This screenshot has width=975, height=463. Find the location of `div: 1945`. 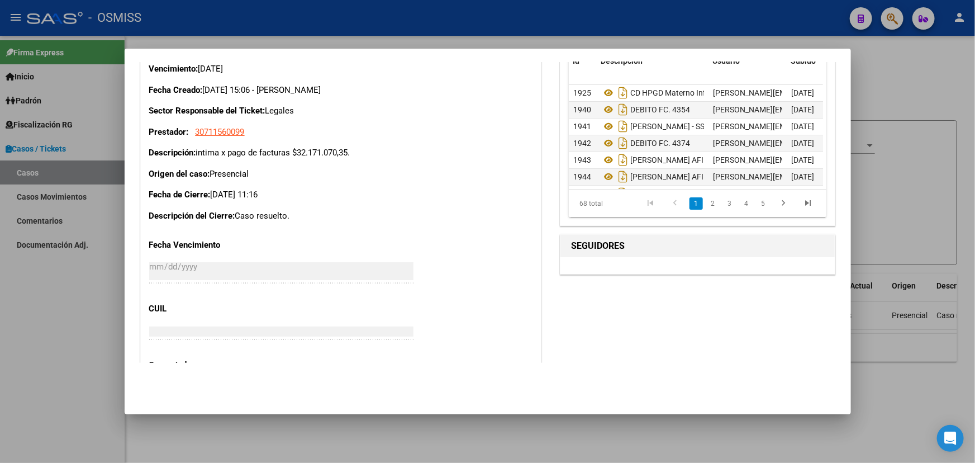

div: 1945 is located at coordinates (583, 193).